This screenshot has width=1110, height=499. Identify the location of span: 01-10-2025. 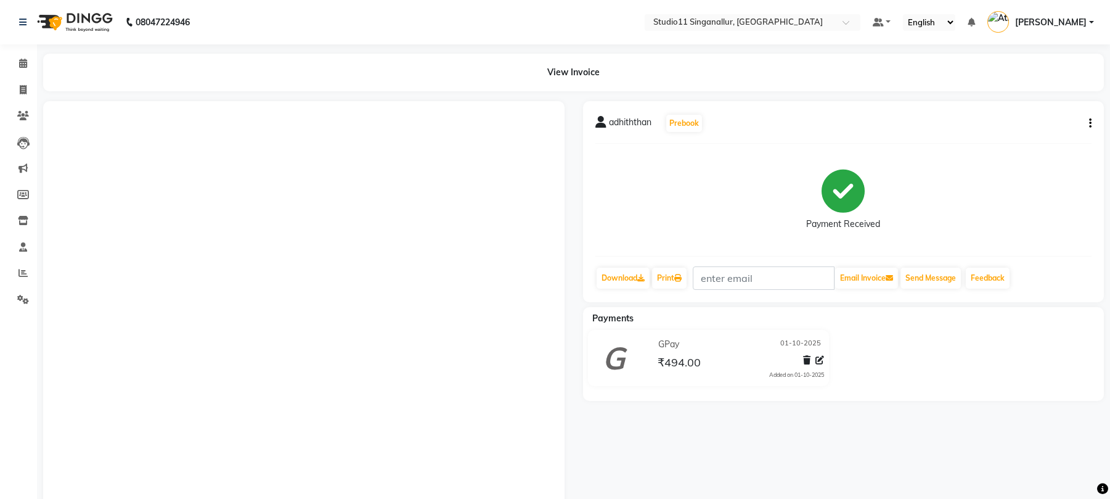
(801, 344).